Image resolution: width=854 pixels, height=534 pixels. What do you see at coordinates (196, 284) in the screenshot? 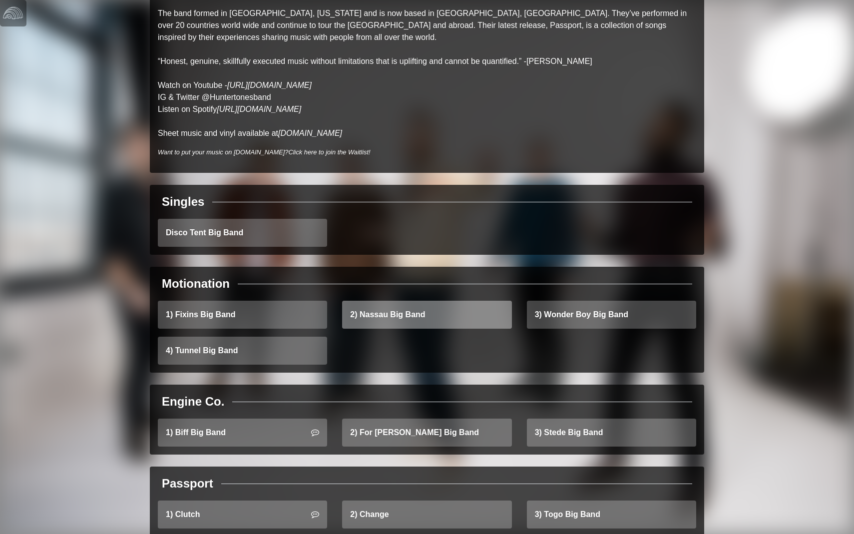
I see `div: Motionation` at bounding box center [196, 284].